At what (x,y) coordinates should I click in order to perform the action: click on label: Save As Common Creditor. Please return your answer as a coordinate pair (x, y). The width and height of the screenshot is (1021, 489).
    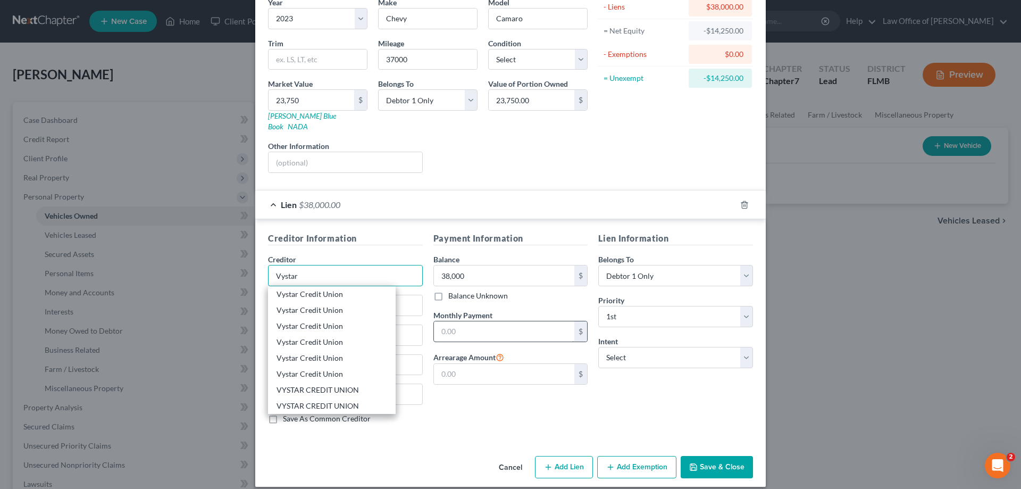
    Looking at the image, I should click on (327, 419).